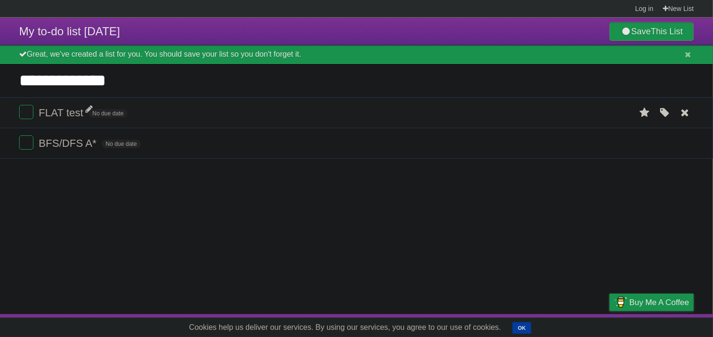  Describe the element at coordinates (575, 326) in the screenshot. I see `a: Terms` at that location.